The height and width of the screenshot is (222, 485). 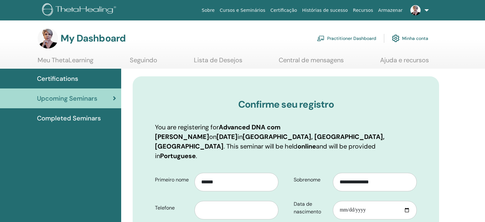 I want to click on b: online, so click(x=307, y=146).